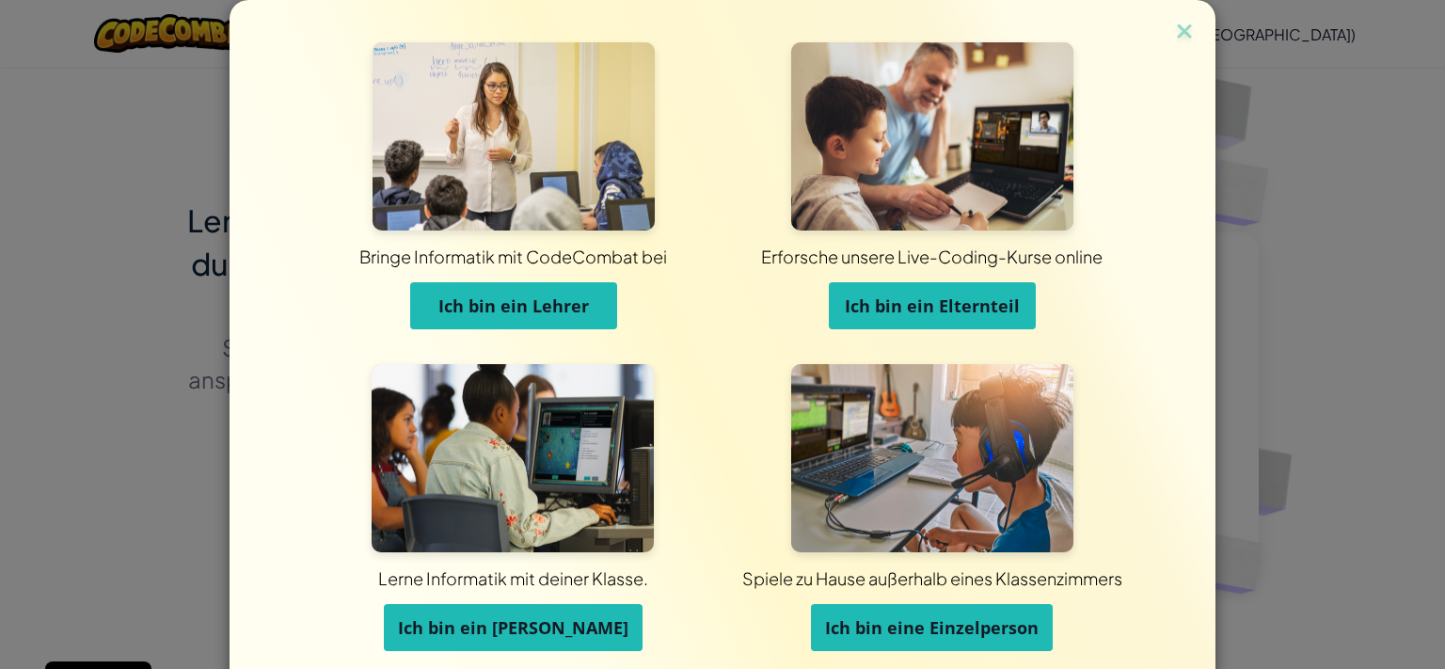 The height and width of the screenshot is (669, 1445). What do you see at coordinates (931, 628) in the screenshot?
I see `span: Ich bin eine Einzelperson` at bounding box center [931, 628].